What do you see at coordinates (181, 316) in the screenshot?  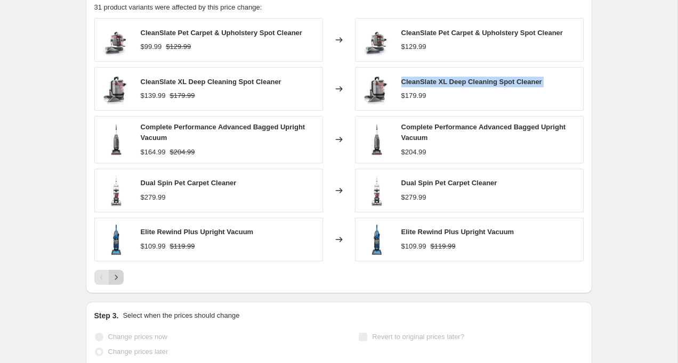 I see `p: Select when the prices should change` at bounding box center [181, 316].